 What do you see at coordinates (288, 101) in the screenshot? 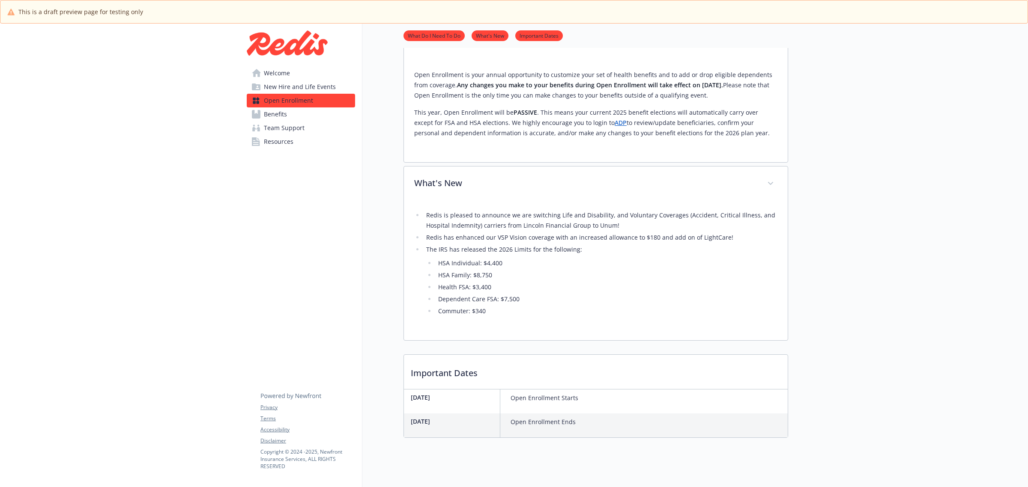
I see `span: Open Enrollment` at bounding box center [288, 101].